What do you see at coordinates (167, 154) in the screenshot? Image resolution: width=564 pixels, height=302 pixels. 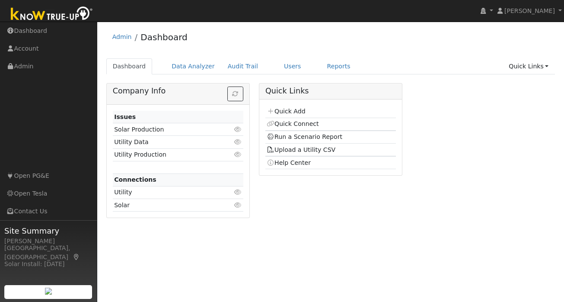 I see `td: Utility Production` at bounding box center [167, 154].